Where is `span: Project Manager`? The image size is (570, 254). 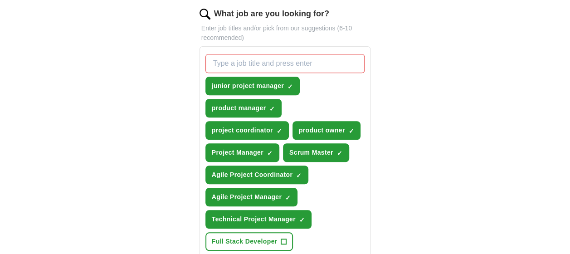 span: Project Manager is located at coordinates (238, 152).